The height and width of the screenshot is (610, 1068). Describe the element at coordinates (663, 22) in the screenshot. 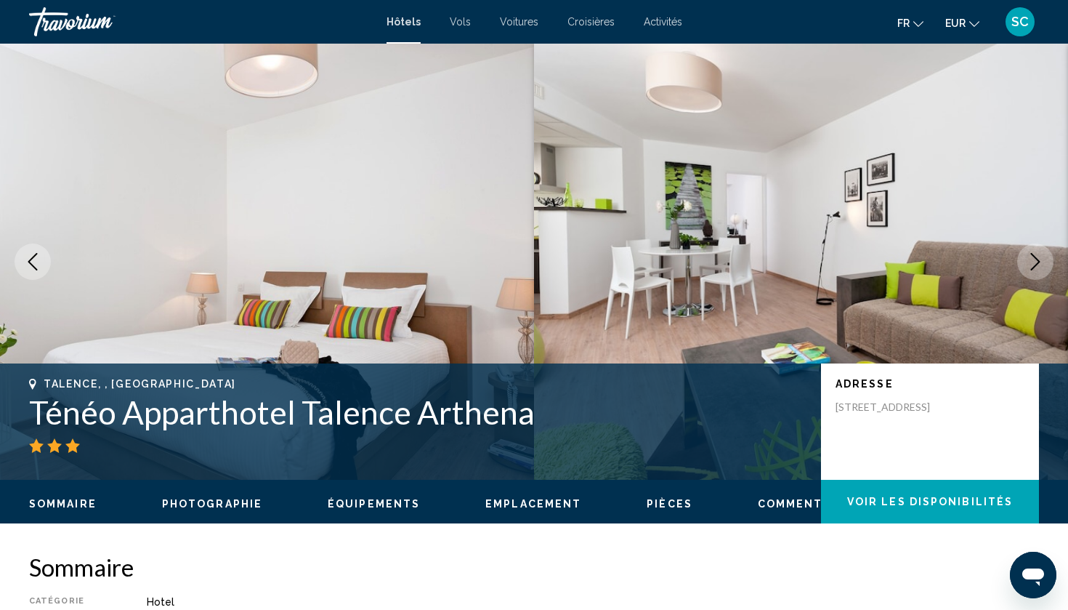

I see `a: Activités` at that location.